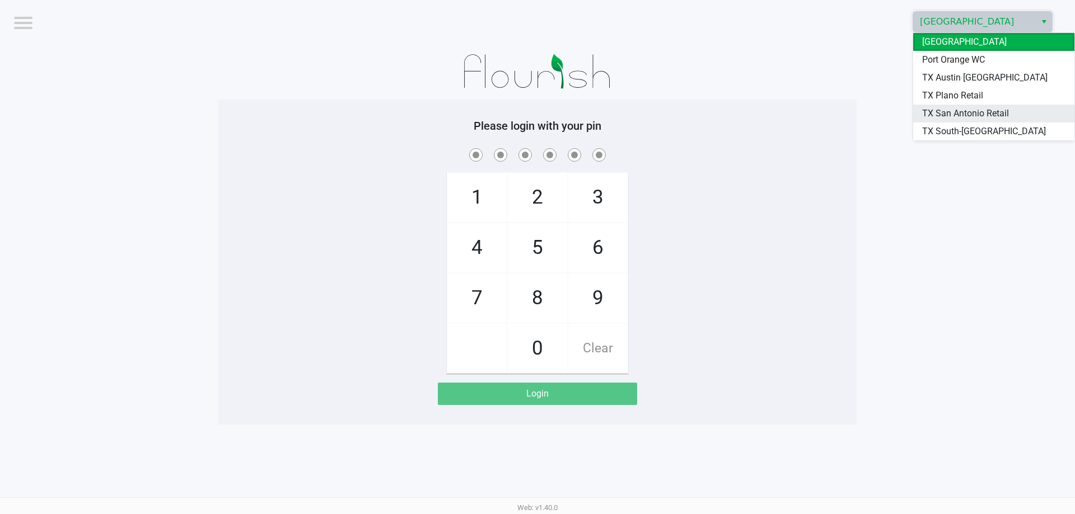  Describe the element at coordinates (953, 60) in the screenshot. I see `span: Port Orange WC` at that location.